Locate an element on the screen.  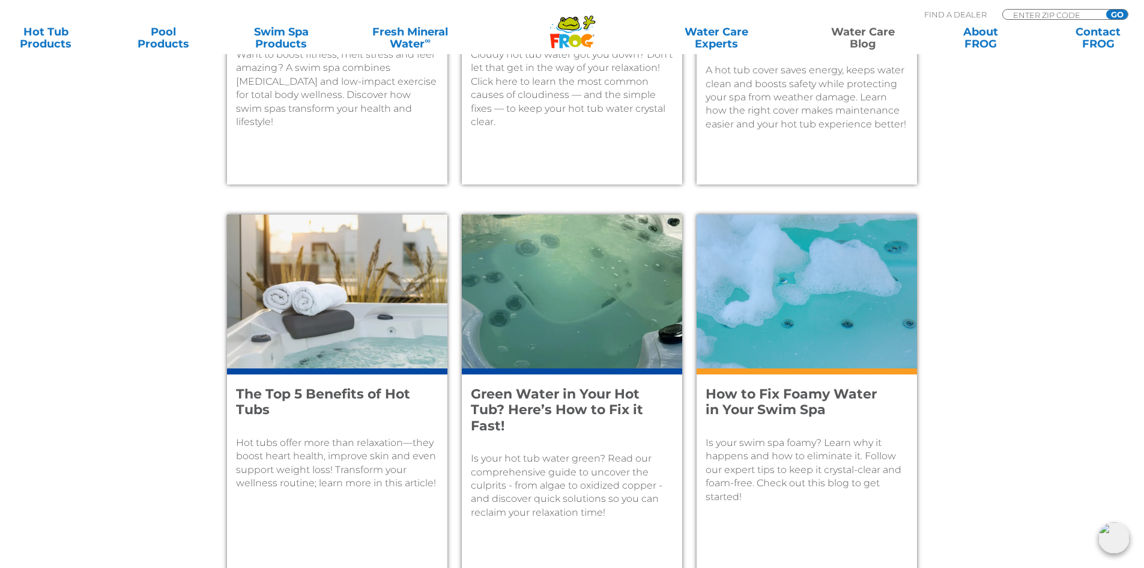
p: Hot tubs offer more than relaxation—they boost heart health, improve skin and even support weight... is located at coordinates (337, 463).